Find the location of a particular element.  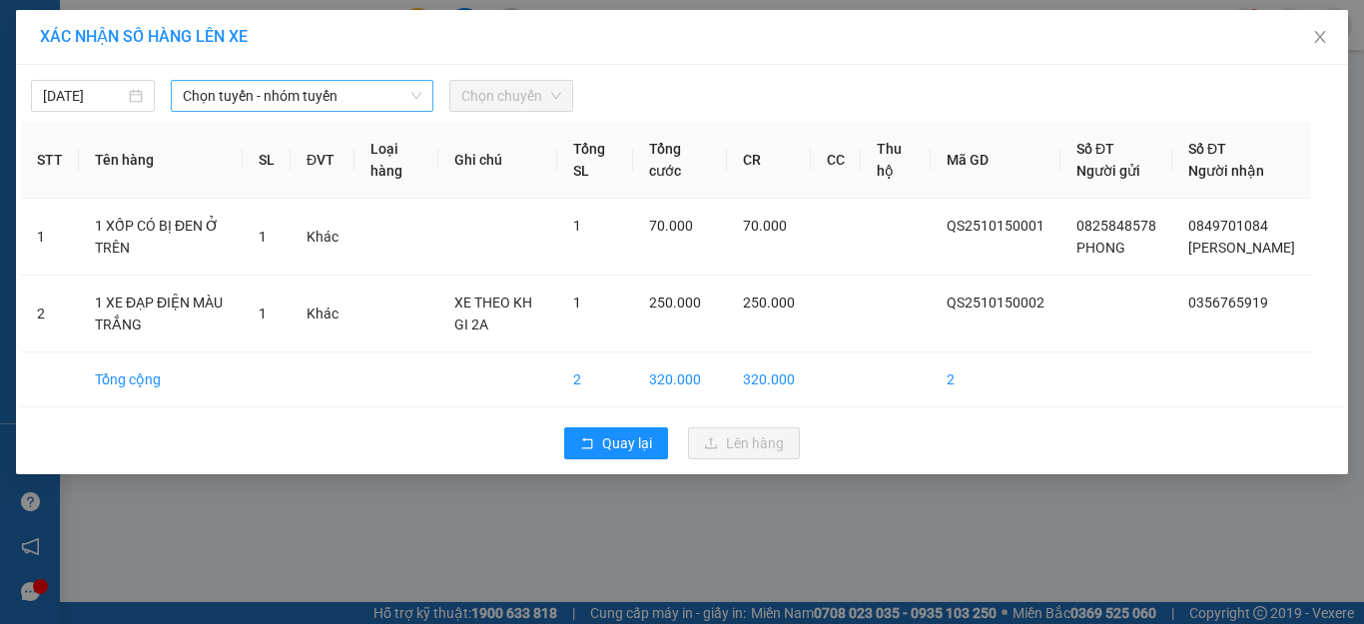

td: 1 XE ĐẠP ĐIỆN MÀU TRẮNG is located at coordinates (161, 314).